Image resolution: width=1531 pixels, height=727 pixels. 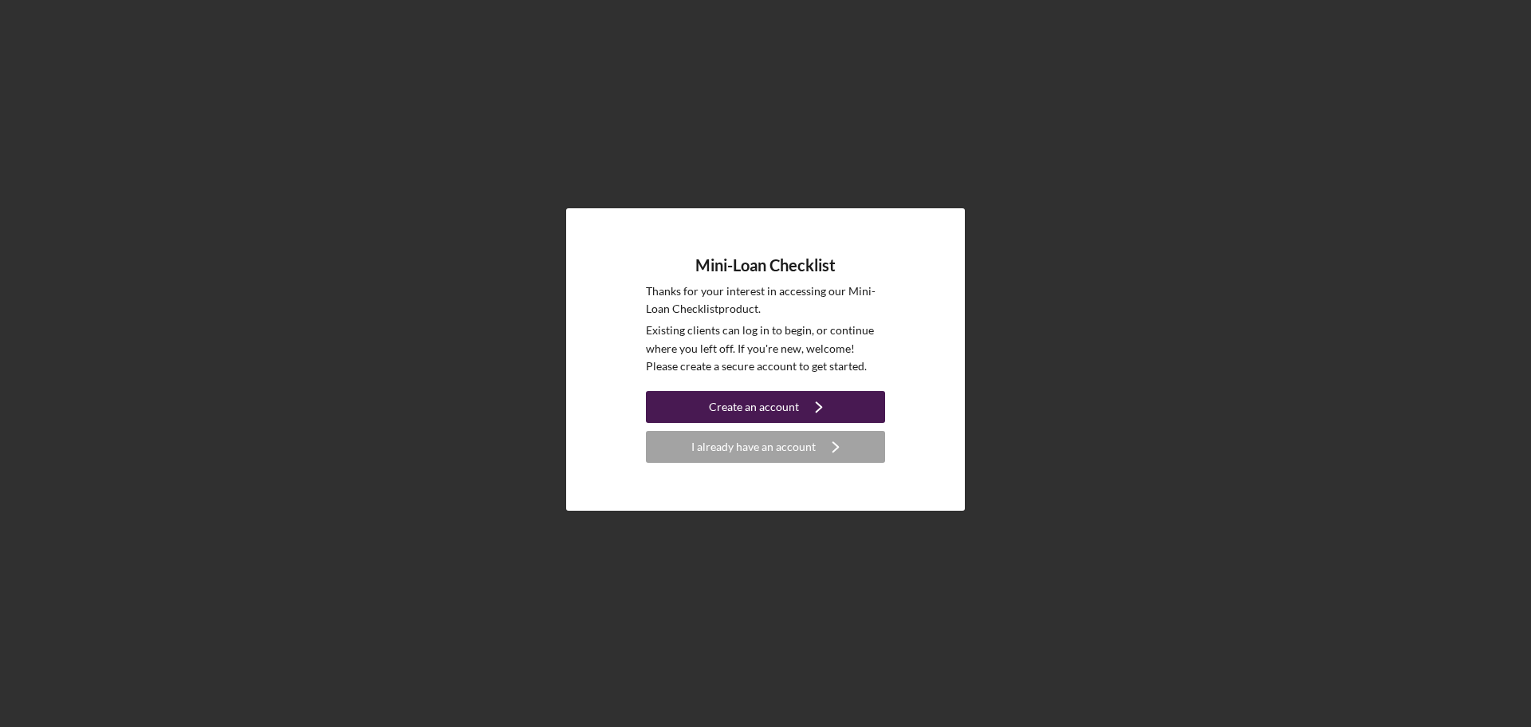 I want to click on a: I already have an account, so click(x=766, y=447).